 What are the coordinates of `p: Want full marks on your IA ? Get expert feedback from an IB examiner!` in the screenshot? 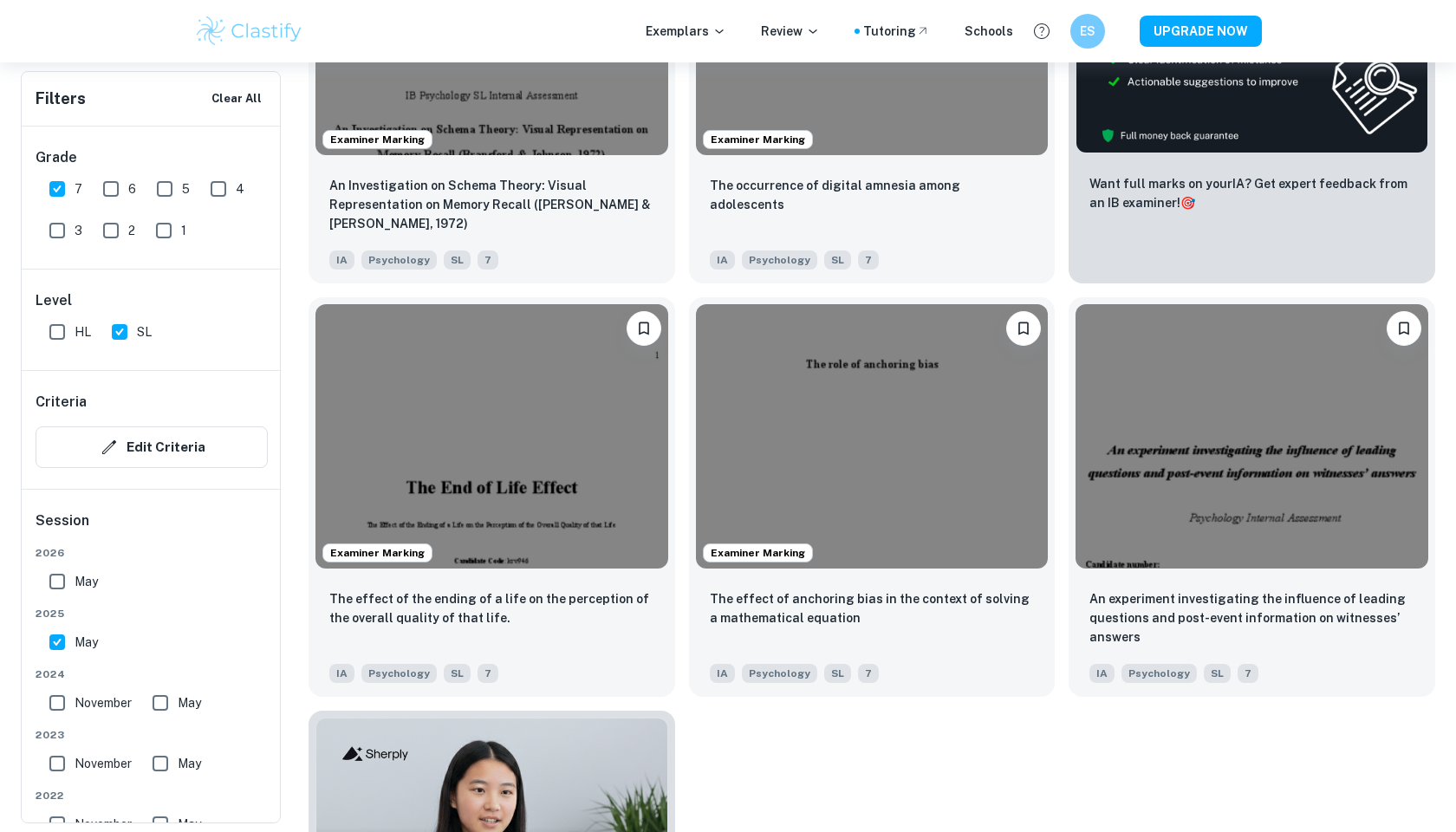 It's located at (1252, 193).